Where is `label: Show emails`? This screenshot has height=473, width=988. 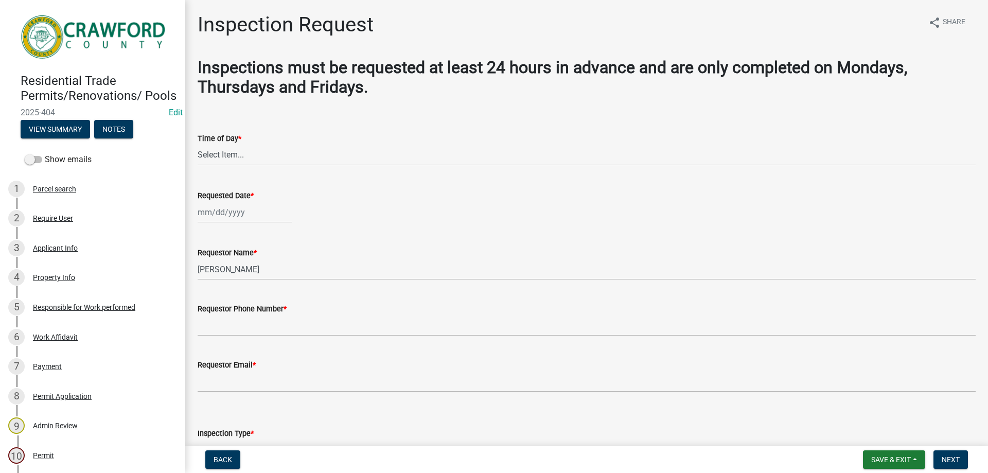 label: Show emails is located at coordinates (58, 160).